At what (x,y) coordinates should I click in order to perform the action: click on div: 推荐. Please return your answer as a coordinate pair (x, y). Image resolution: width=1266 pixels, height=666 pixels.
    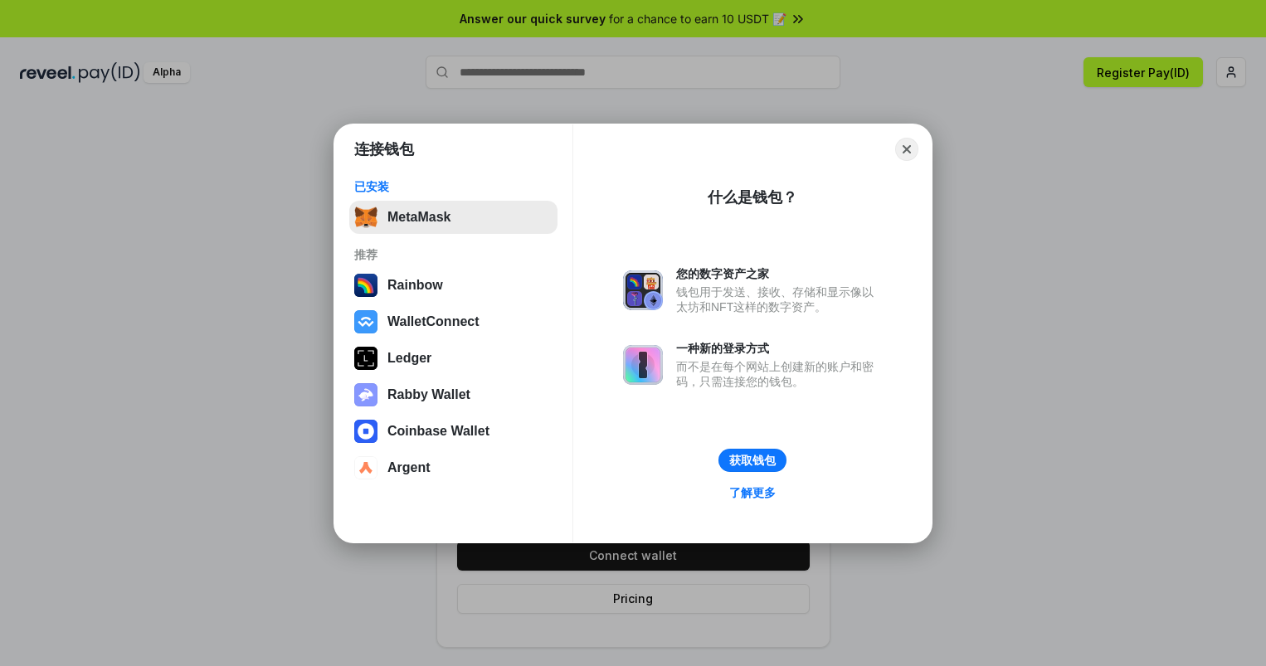
    Looking at the image, I should click on (453, 255).